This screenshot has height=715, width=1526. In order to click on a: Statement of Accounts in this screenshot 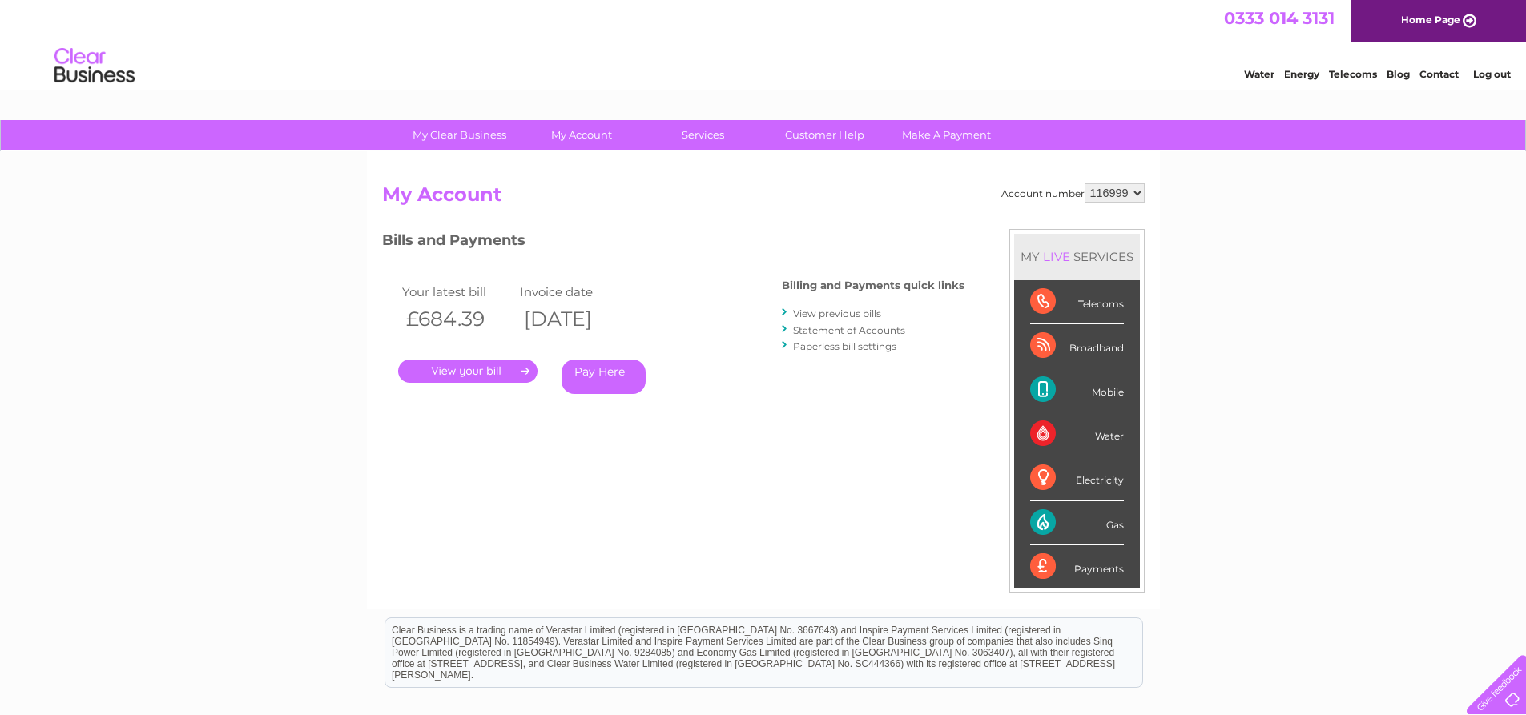, I will do `click(849, 330)`.